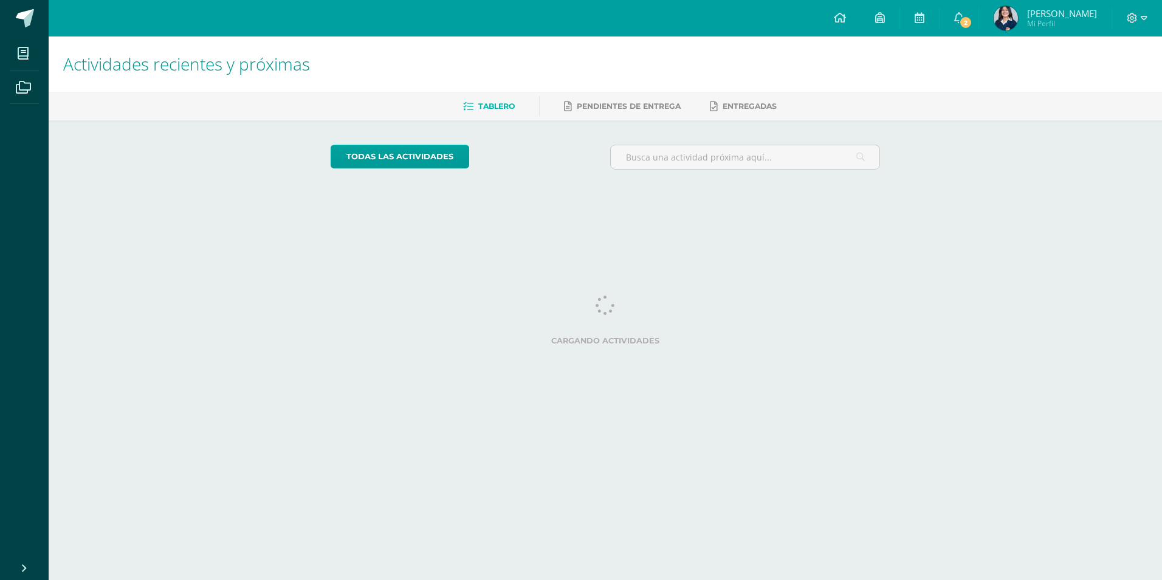 Image resolution: width=1162 pixels, height=580 pixels. Describe the element at coordinates (1006, 18) in the screenshot. I see `img: 6328686b3bae3e949ba257b6aa868a48.png` at that location.